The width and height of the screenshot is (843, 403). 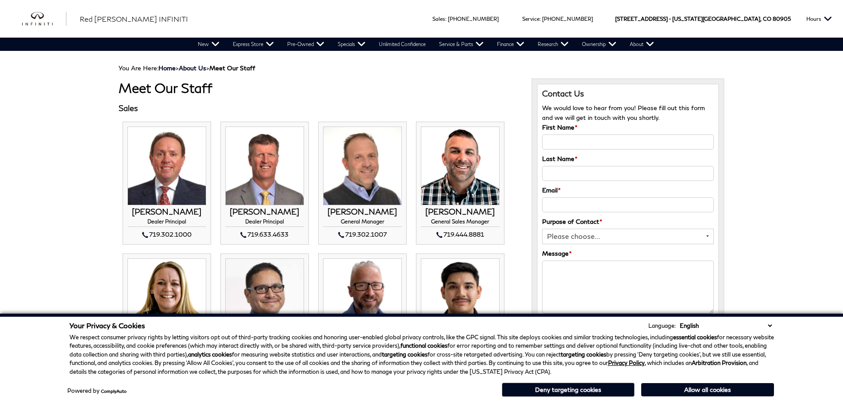 I want to click on div: 719.444.8881, so click(x=460, y=234).